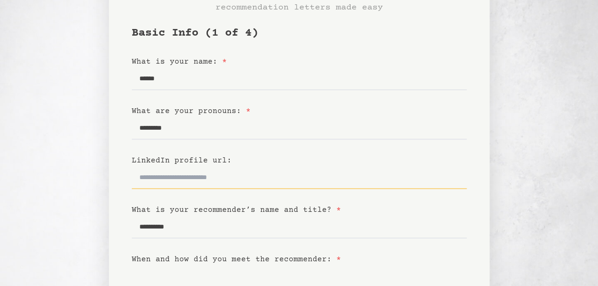 The height and width of the screenshot is (286, 598). I want to click on label: LinkedIn profile url:, so click(182, 161).